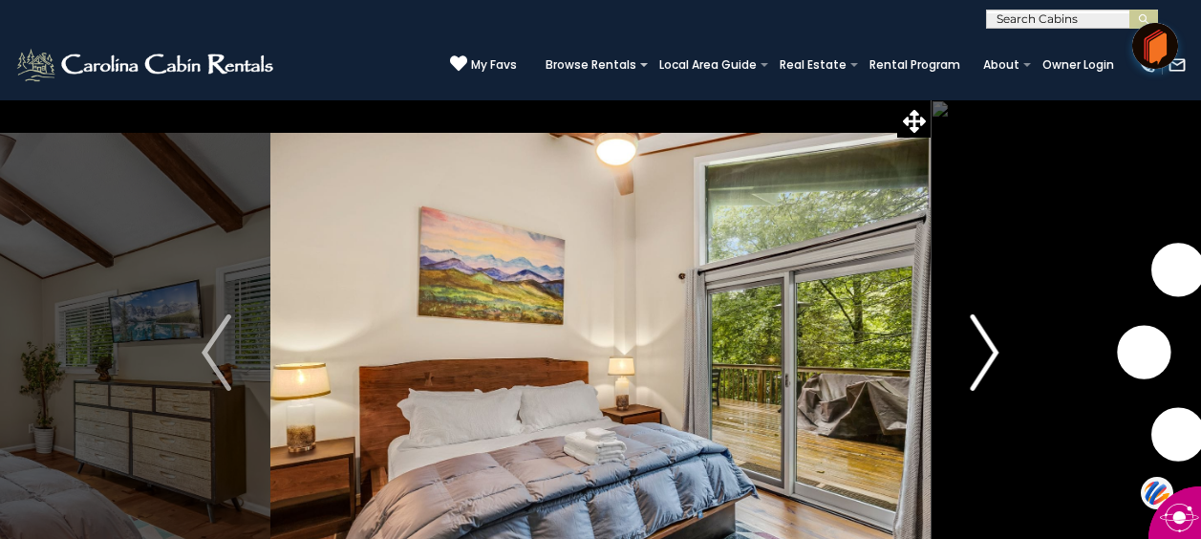  What do you see at coordinates (484, 64) in the screenshot?
I see `a: My Favs` at bounding box center [484, 64].